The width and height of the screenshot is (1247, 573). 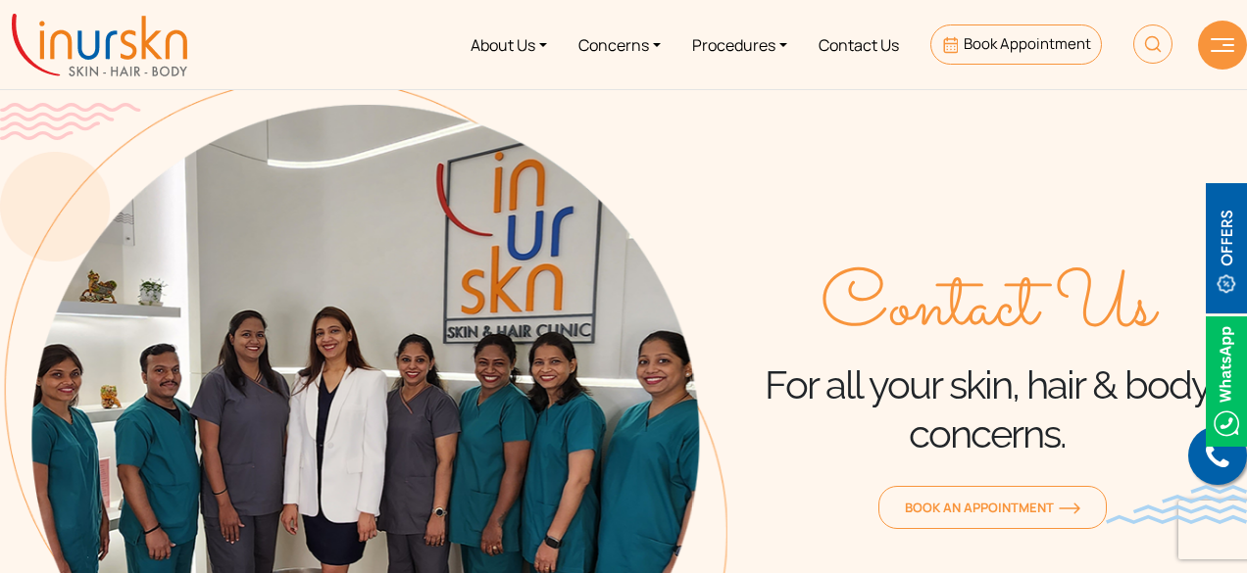 I want to click on span: Book Appointment, so click(x=1027, y=43).